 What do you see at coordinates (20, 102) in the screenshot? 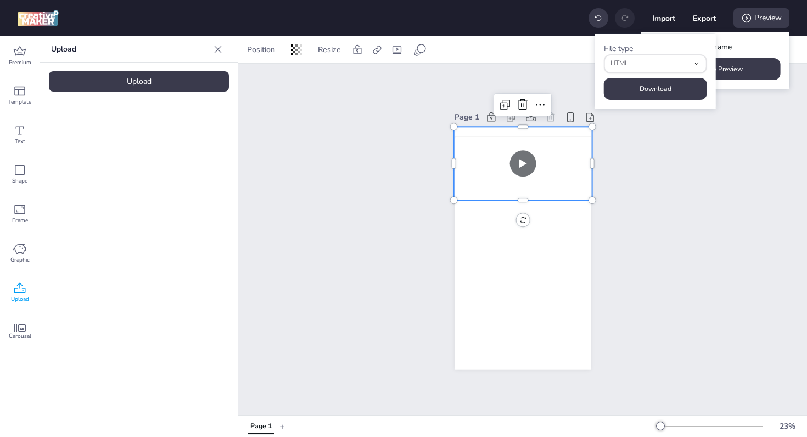
I see `span: Template` at bounding box center [20, 102].